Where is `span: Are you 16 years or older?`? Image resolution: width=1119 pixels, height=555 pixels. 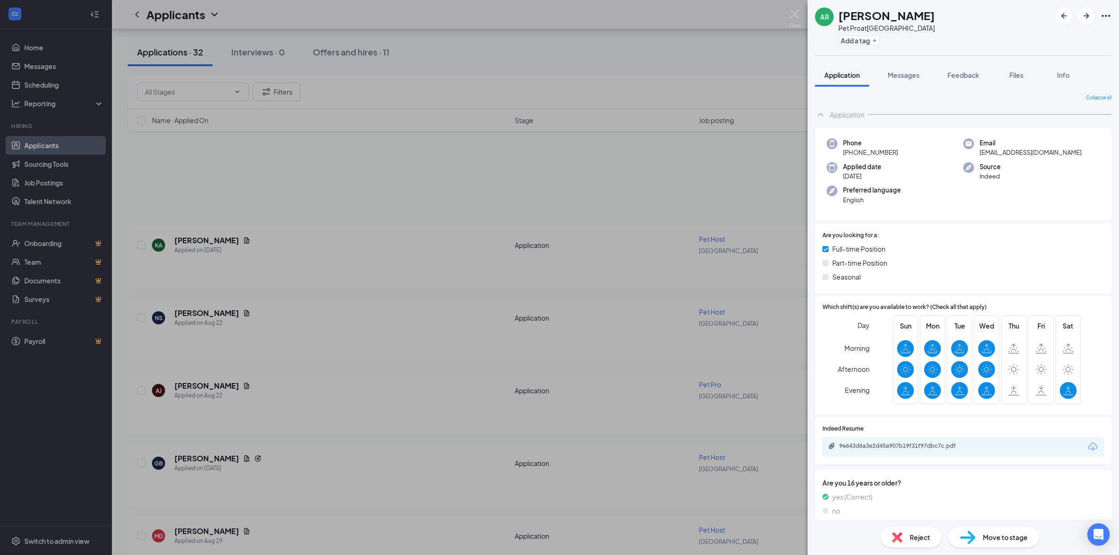 span: Are you 16 years or older? is located at coordinates (964, 483).